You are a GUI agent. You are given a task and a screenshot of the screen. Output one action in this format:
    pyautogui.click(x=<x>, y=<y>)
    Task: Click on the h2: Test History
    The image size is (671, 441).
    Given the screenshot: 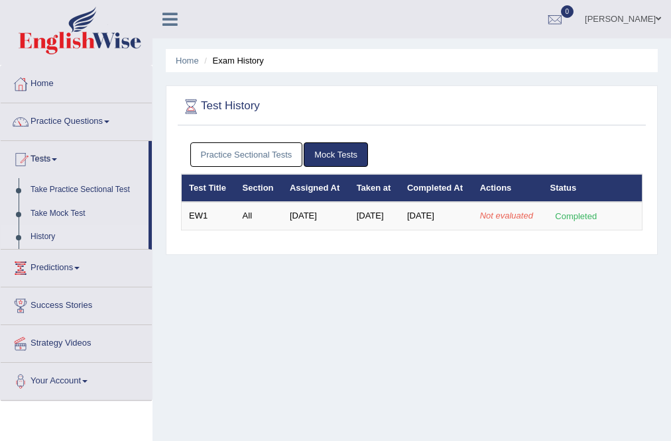 What is the action you would take?
    pyautogui.click(x=324, y=107)
    